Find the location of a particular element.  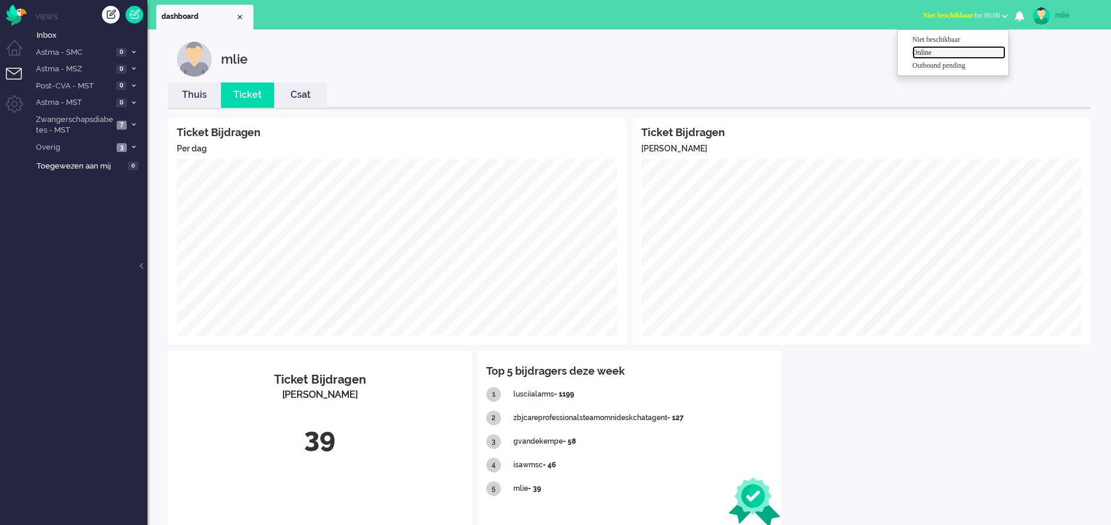

span: 7 is located at coordinates (121, 125).